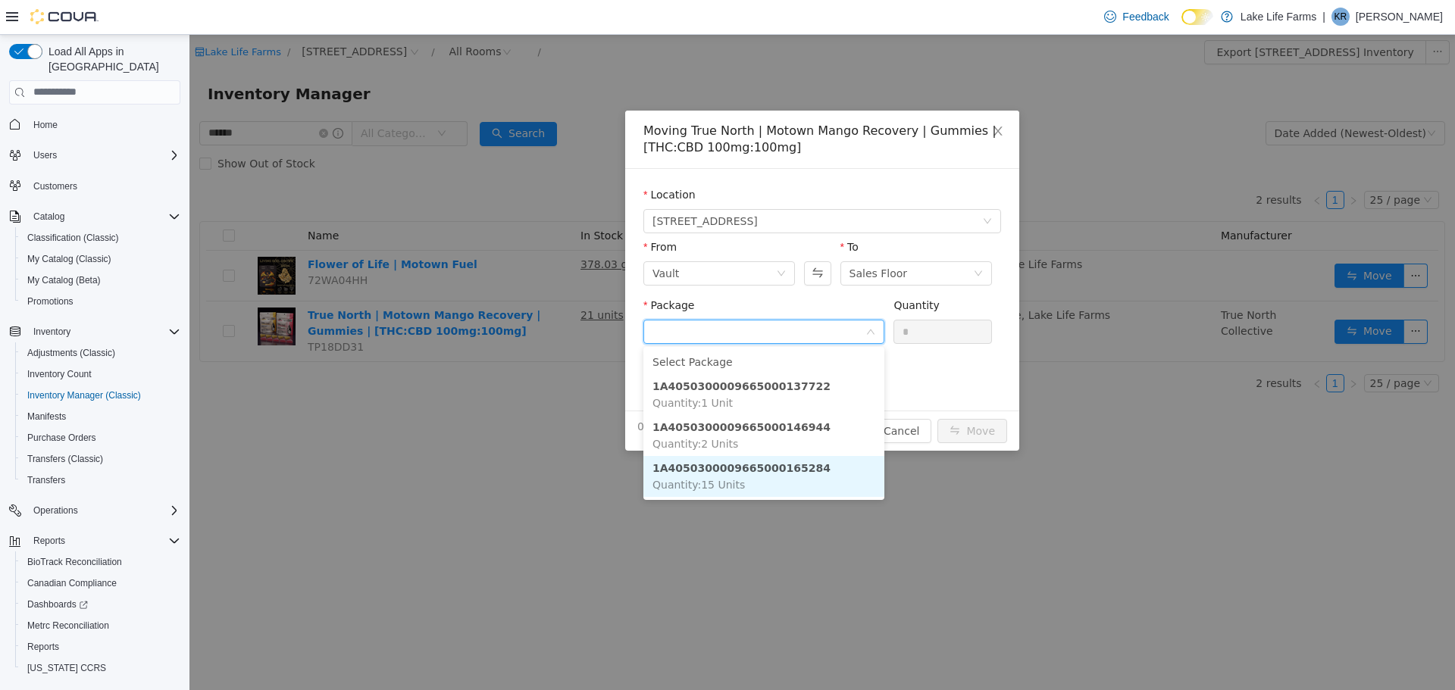 The height and width of the screenshot is (690, 1455). I want to click on a: Adjustments (Classic), so click(71, 353).